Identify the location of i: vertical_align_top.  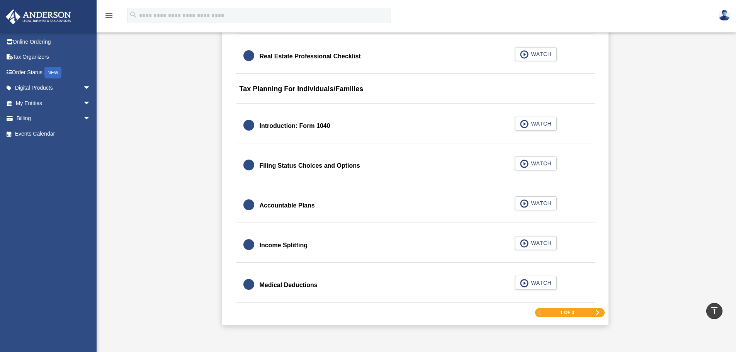
(715, 311).